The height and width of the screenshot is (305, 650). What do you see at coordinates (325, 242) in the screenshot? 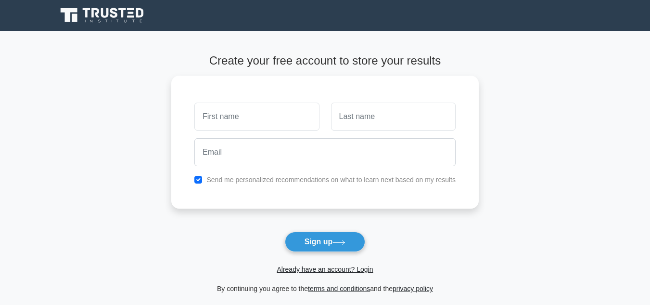
I see `button: Sign up` at bounding box center [325, 242].